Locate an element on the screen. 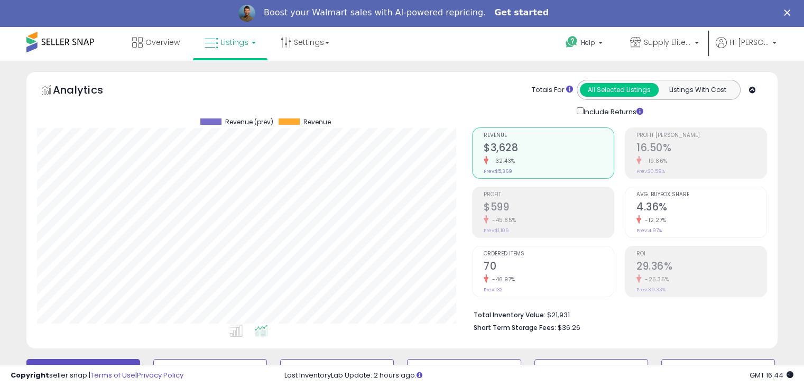  a: Supply Elite LLC is located at coordinates (664, 43).